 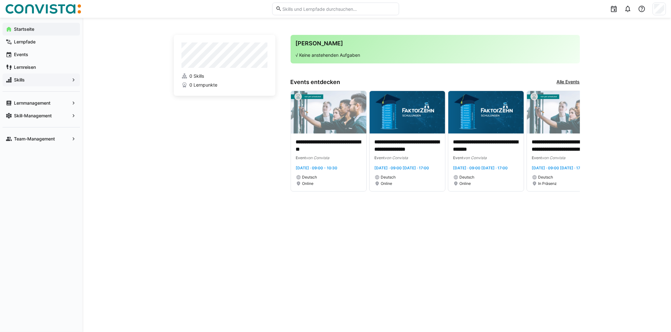 What do you see at coordinates (203, 85) in the screenshot?
I see `span: 0 Lernpunkte` at bounding box center [203, 85].